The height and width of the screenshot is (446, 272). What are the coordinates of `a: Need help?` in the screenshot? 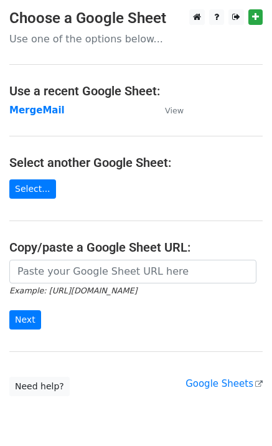 It's located at (39, 386).